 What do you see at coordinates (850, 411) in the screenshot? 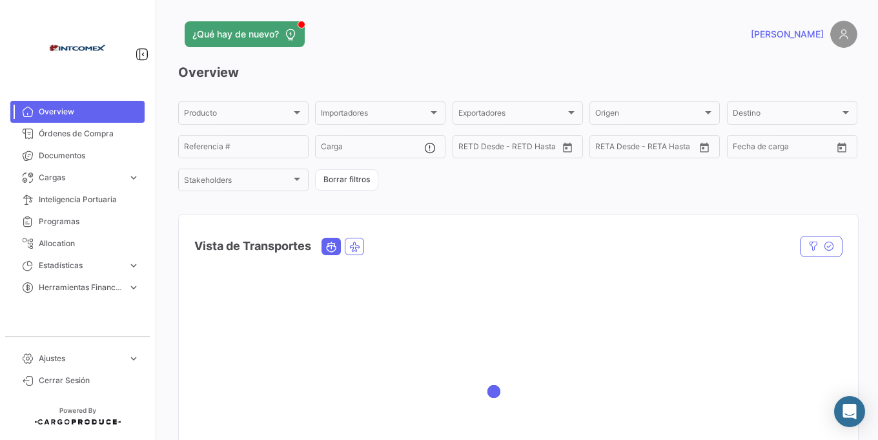
I see `div: Abrir Intercom Messenger` at bounding box center [850, 411].